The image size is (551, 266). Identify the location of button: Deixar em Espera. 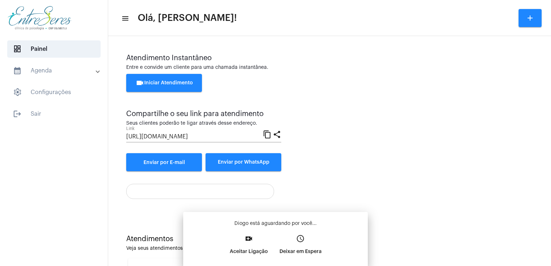
(300, 248).